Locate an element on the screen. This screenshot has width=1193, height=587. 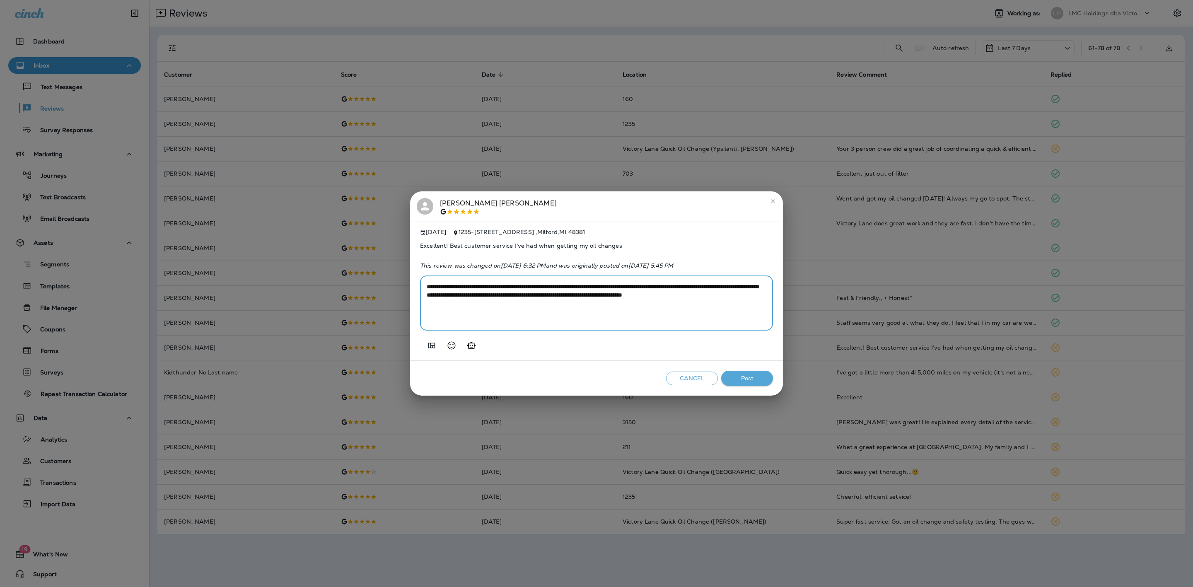
button: Post is located at coordinates (747, 378).